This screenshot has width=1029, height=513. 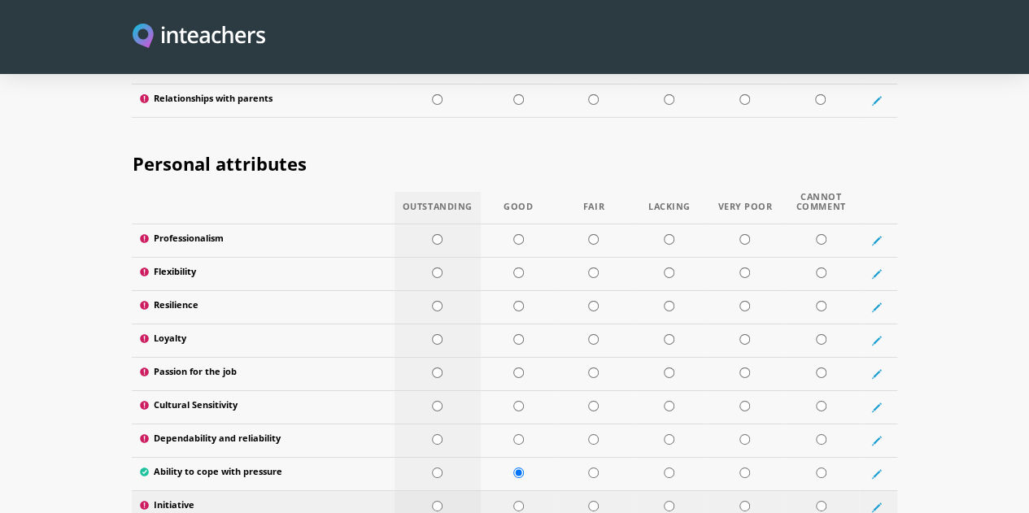 I want to click on img: Inteachers, so click(x=198, y=37).